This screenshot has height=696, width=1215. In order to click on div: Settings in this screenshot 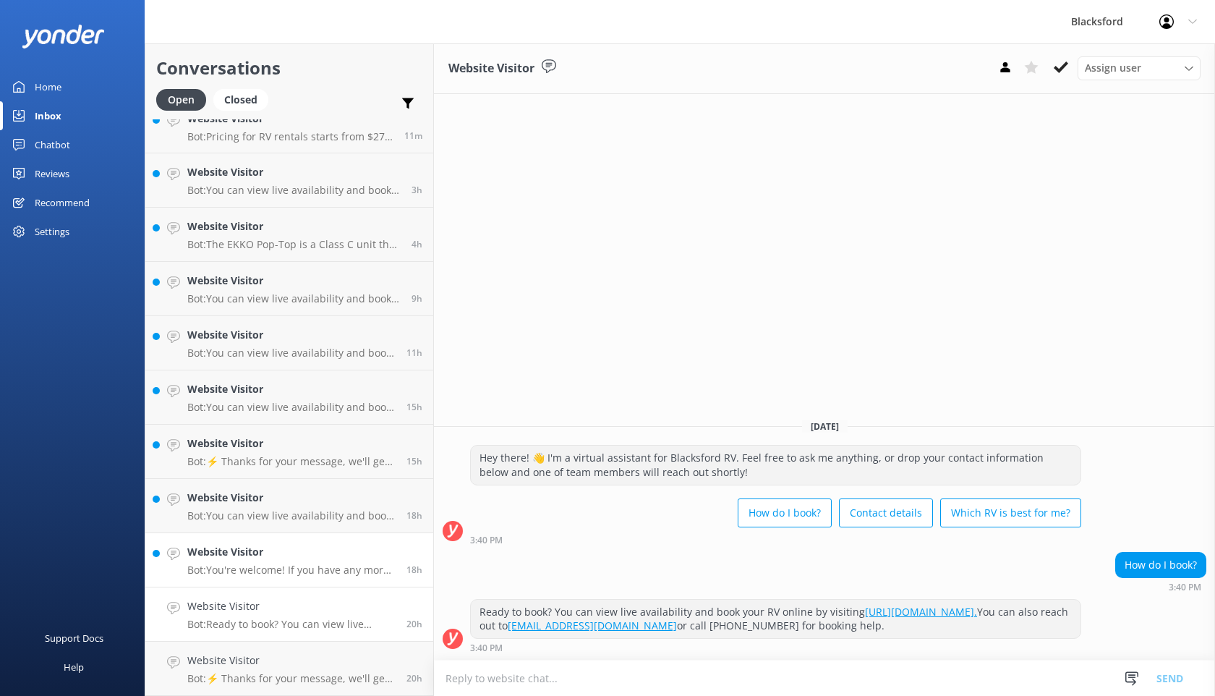, I will do `click(52, 231)`.